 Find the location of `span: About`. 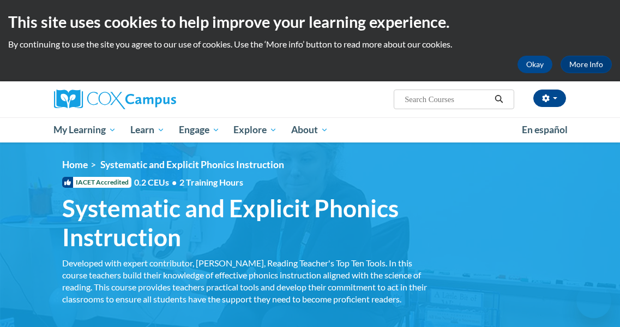

span: About is located at coordinates (310, 130).